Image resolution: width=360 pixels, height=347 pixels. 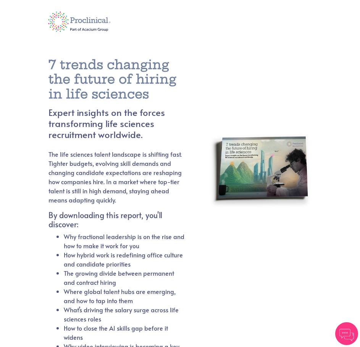 What do you see at coordinates (117, 220) in the screenshot?
I see `h5: By downloading this report, you'll discover:` at bounding box center [117, 220].